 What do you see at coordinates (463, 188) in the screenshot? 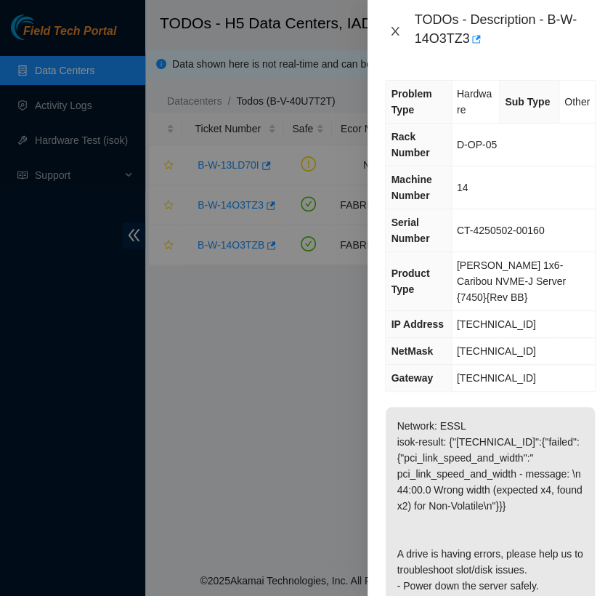
I see `span: 14` at bounding box center [463, 188].